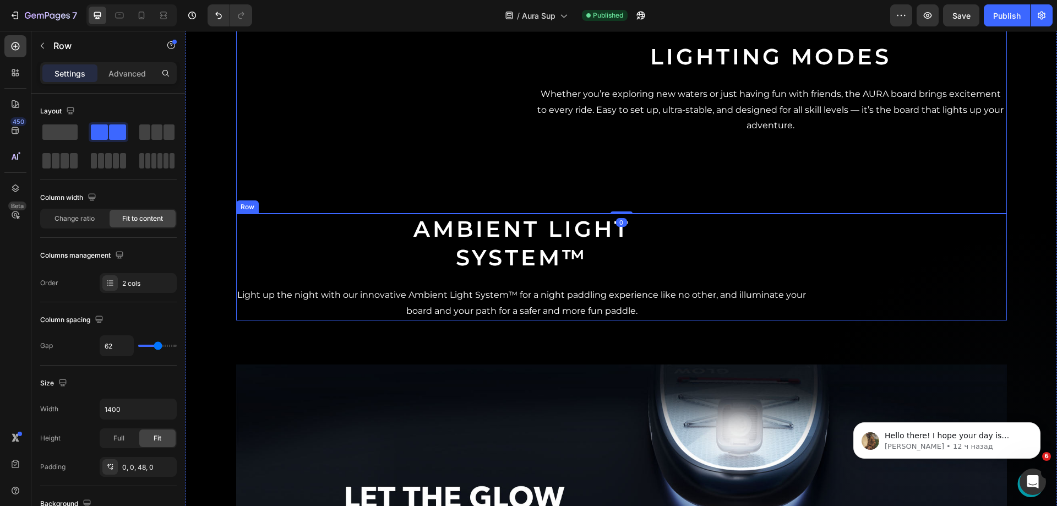  Describe the element at coordinates (739, 236) in the screenshot. I see `video: Video` at that location.